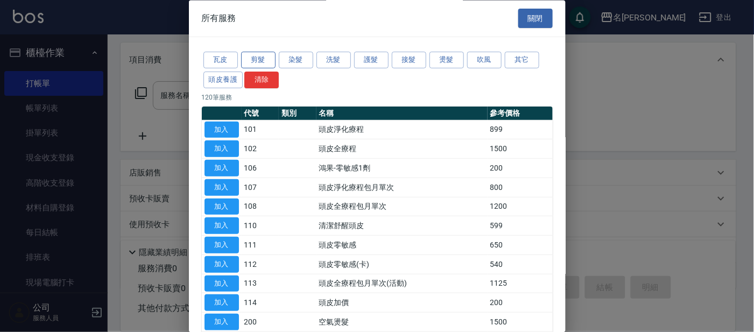  What do you see at coordinates (520, 265) in the screenshot?
I see `td: 540` at bounding box center [520, 265].